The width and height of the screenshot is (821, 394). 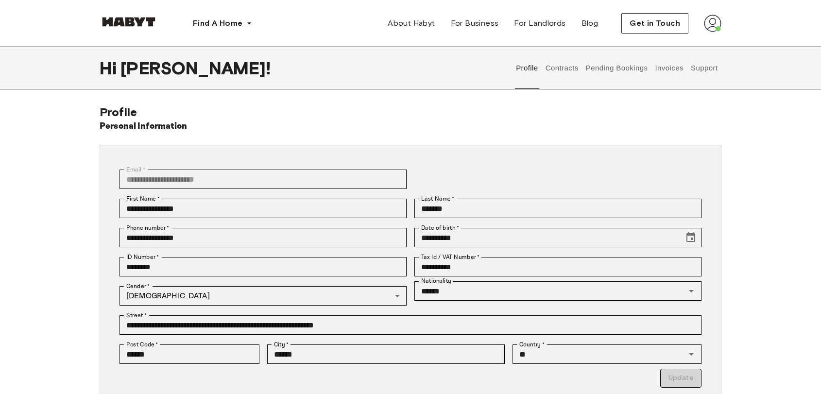 What do you see at coordinates (616, 68) in the screenshot?
I see `button: Pending Bookings` at bounding box center [616, 68].